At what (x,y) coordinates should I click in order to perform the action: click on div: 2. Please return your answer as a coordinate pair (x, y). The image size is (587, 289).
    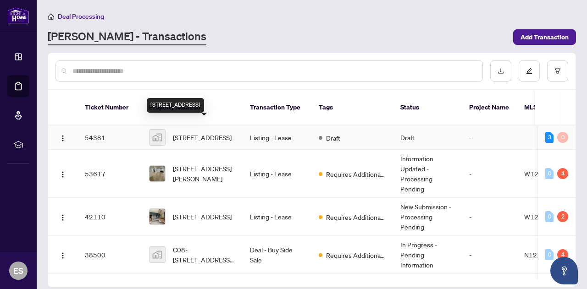
    Looking at the image, I should click on (563, 217).